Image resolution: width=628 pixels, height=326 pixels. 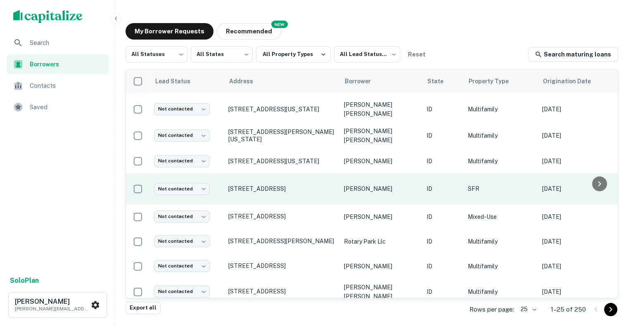 What do you see at coordinates (66, 86) in the screenshot?
I see `span: Contacts` at bounding box center [66, 86].